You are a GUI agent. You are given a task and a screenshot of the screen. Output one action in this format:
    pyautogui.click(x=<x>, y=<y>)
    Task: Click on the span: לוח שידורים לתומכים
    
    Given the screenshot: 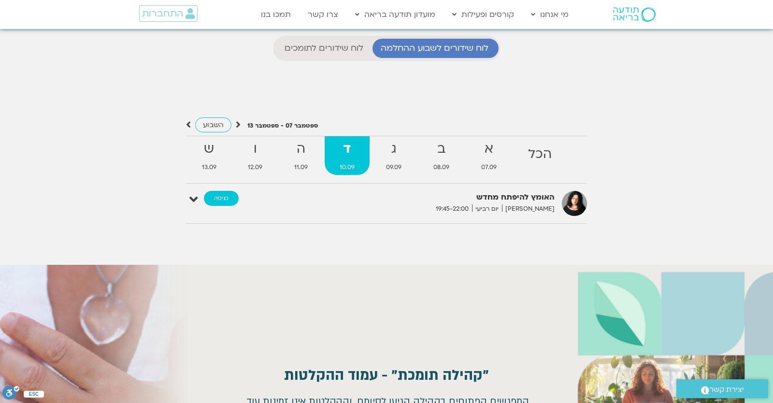 What is the action you would take?
    pyautogui.click(x=324, y=48)
    